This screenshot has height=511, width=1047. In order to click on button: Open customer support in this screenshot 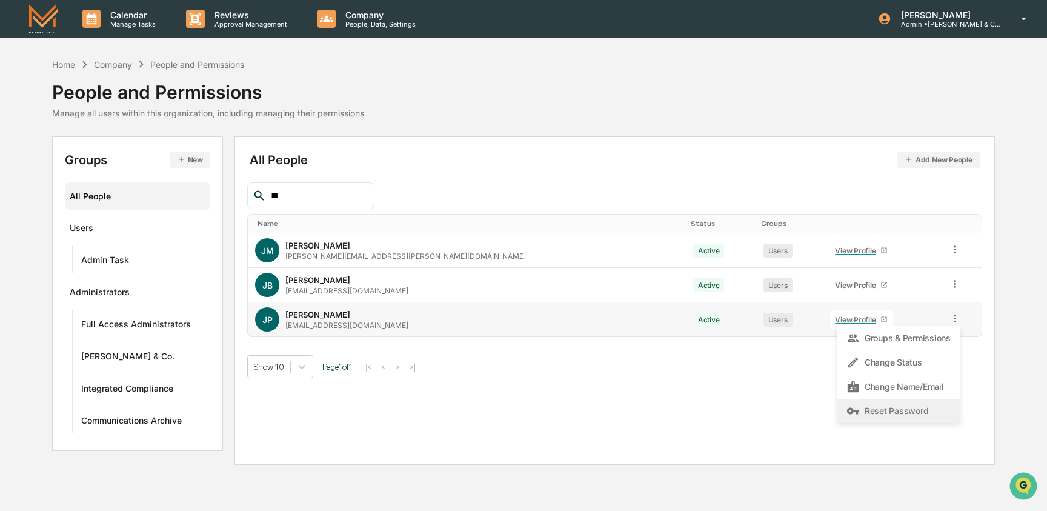, I will do `click(15, 15)`.